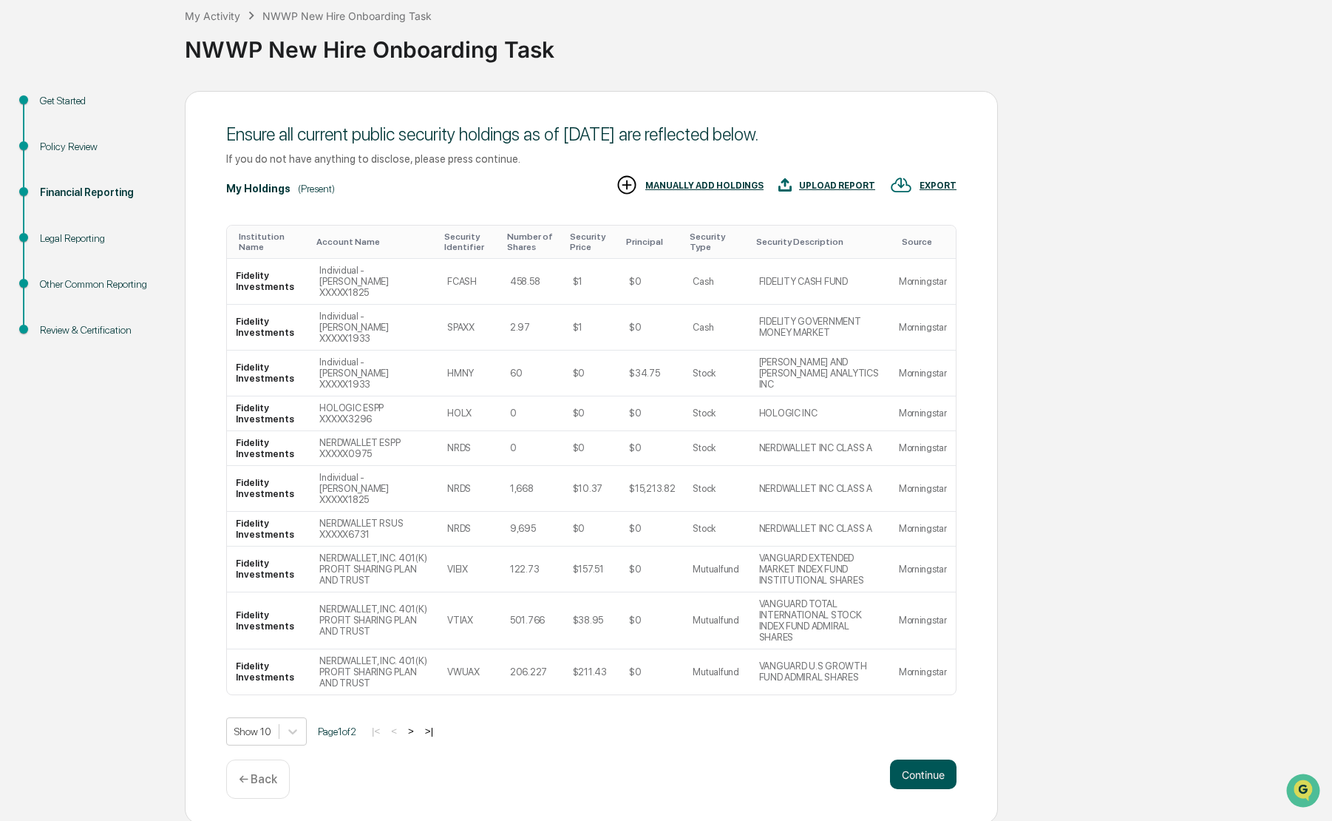 The width and height of the screenshot is (1332, 821). Describe the element at coordinates (101, 101) in the screenshot. I see `div: Get Started` at that location.